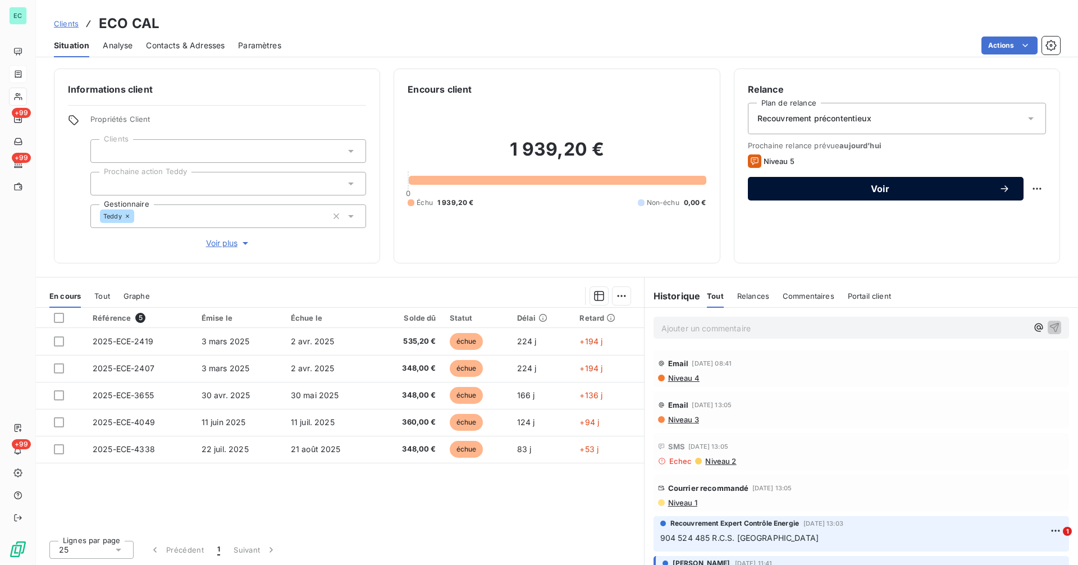 The image size is (1078, 565). Describe the element at coordinates (589, 449) in the screenshot. I see `span: +53 j` at that location.